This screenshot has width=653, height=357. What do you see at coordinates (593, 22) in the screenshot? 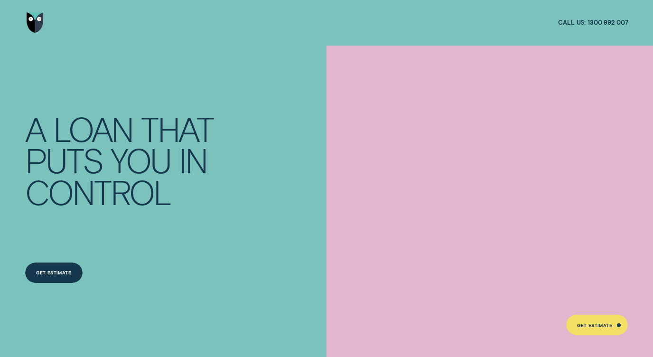
I see `a: Call us:1300 992 007` at bounding box center [593, 22].